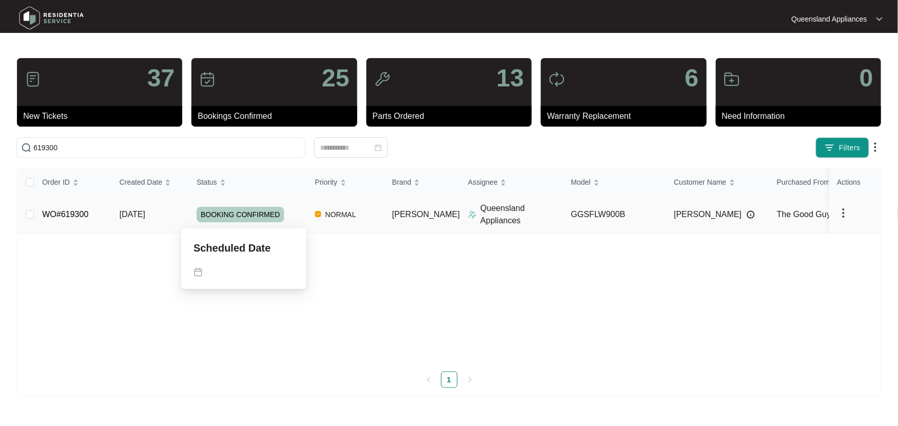 This screenshot has height=426, width=898. I want to click on th: Purchased From, so click(821, 182).